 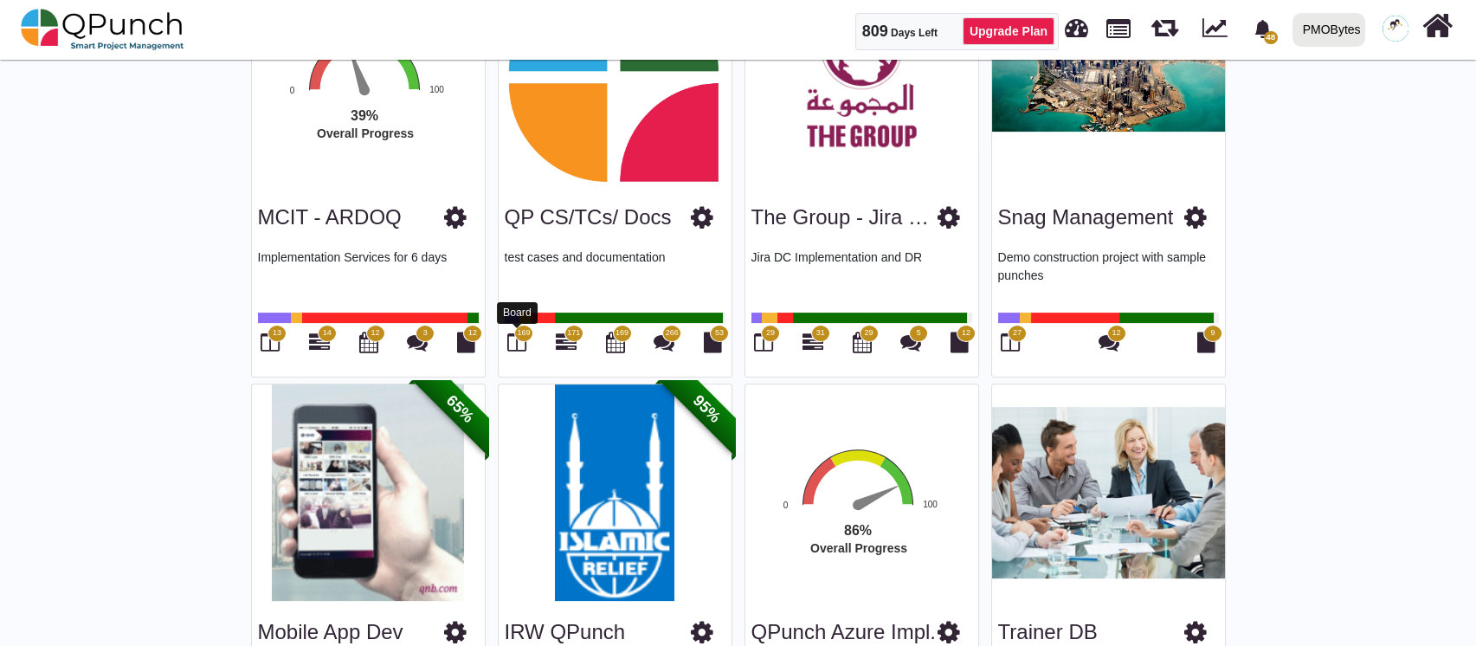 What do you see at coordinates (364, 115) in the screenshot?
I see `text: 39%` at bounding box center [364, 115].